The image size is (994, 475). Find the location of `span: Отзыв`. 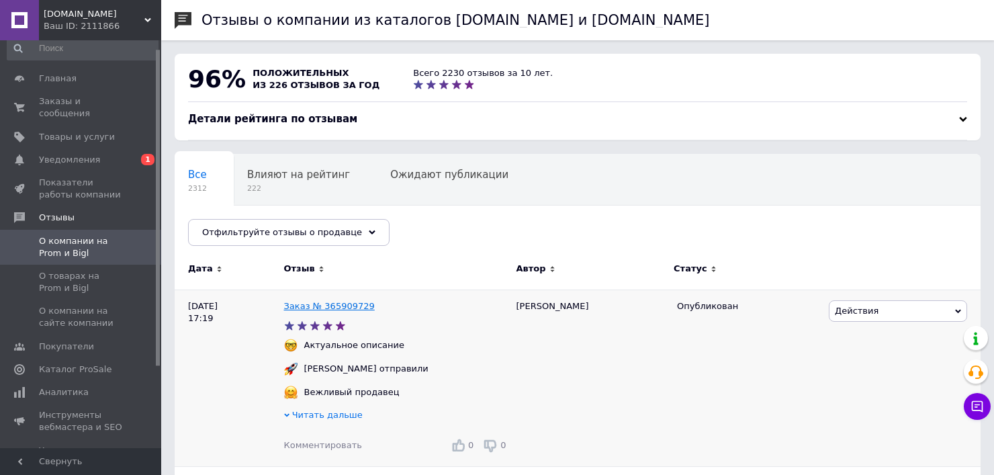

span: Отзыв is located at coordinates (300, 269).